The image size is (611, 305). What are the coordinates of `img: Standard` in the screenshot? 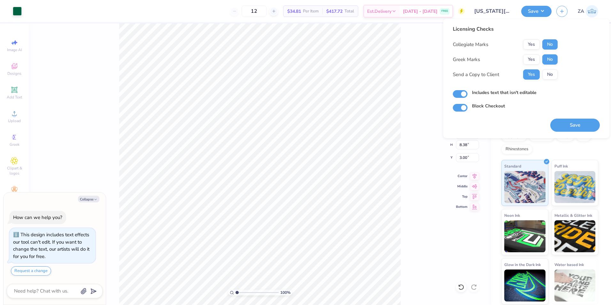 It's located at (525, 187).